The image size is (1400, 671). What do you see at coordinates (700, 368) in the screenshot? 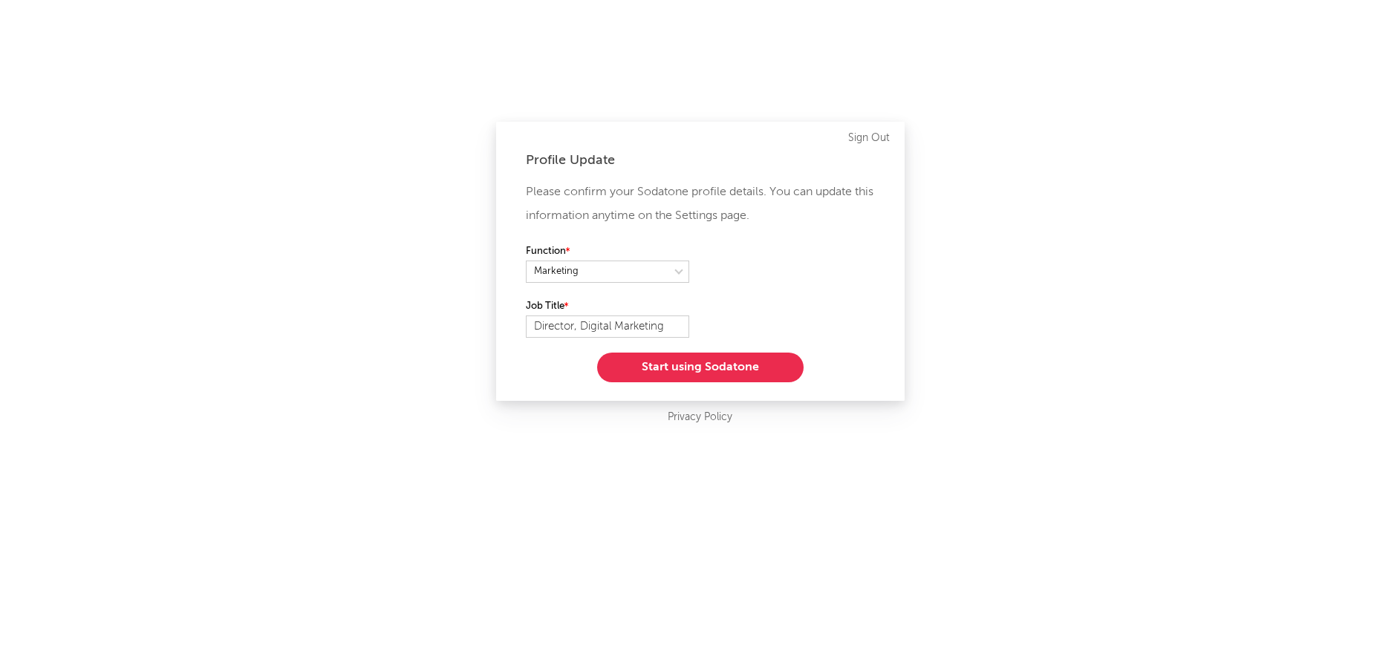
I see `button: Start using Sodatone` at bounding box center [700, 368].